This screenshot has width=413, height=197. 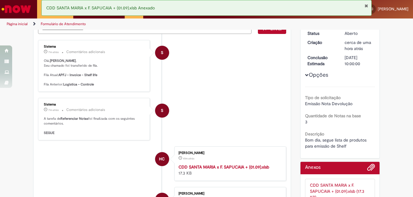 What do you see at coordinates (17, 24) in the screenshot?
I see `a: Página inicial` at bounding box center [17, 24].